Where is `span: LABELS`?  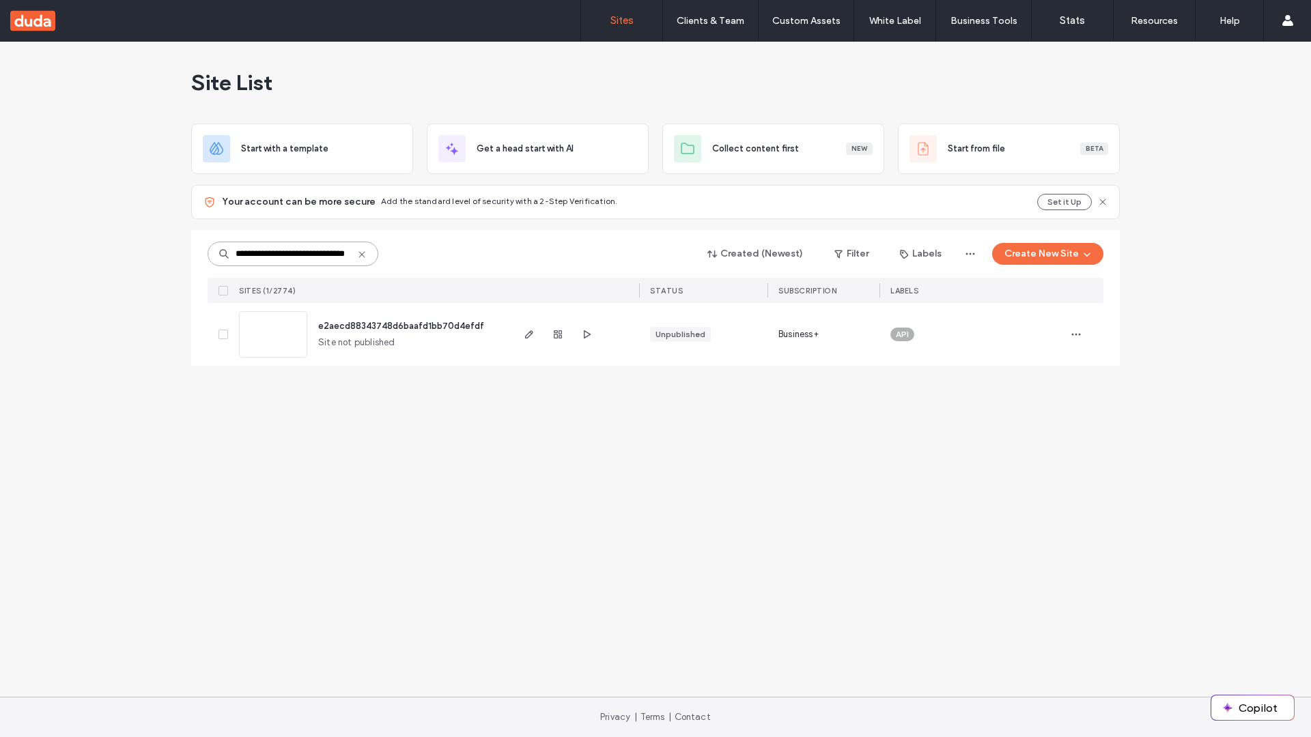
span: LABELS is located at coordinates (904, 291).